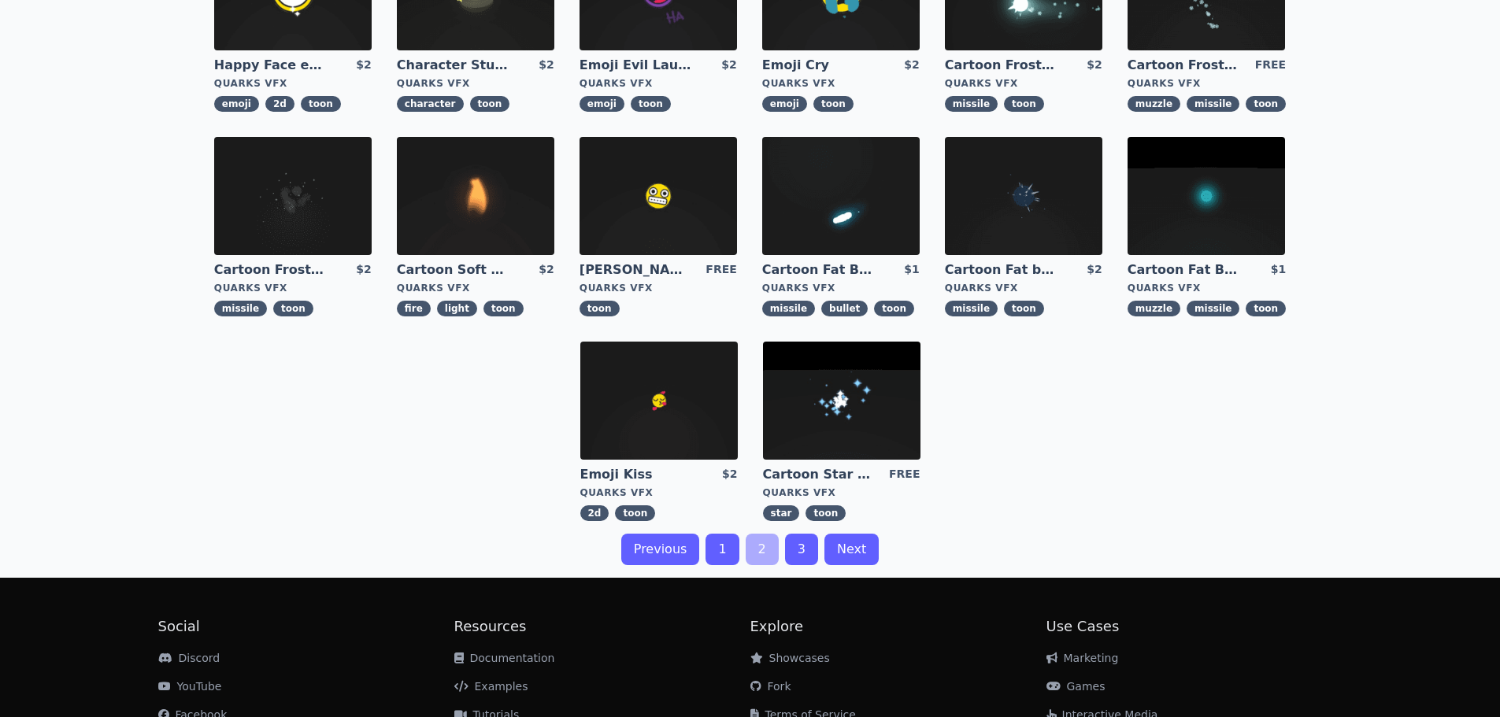  What do you see at coordinates (1184, 270) in the screenshot?
I see `a: Cartoon Fat Bullet Muzzle Flash` at bounding box center [1184, 270].